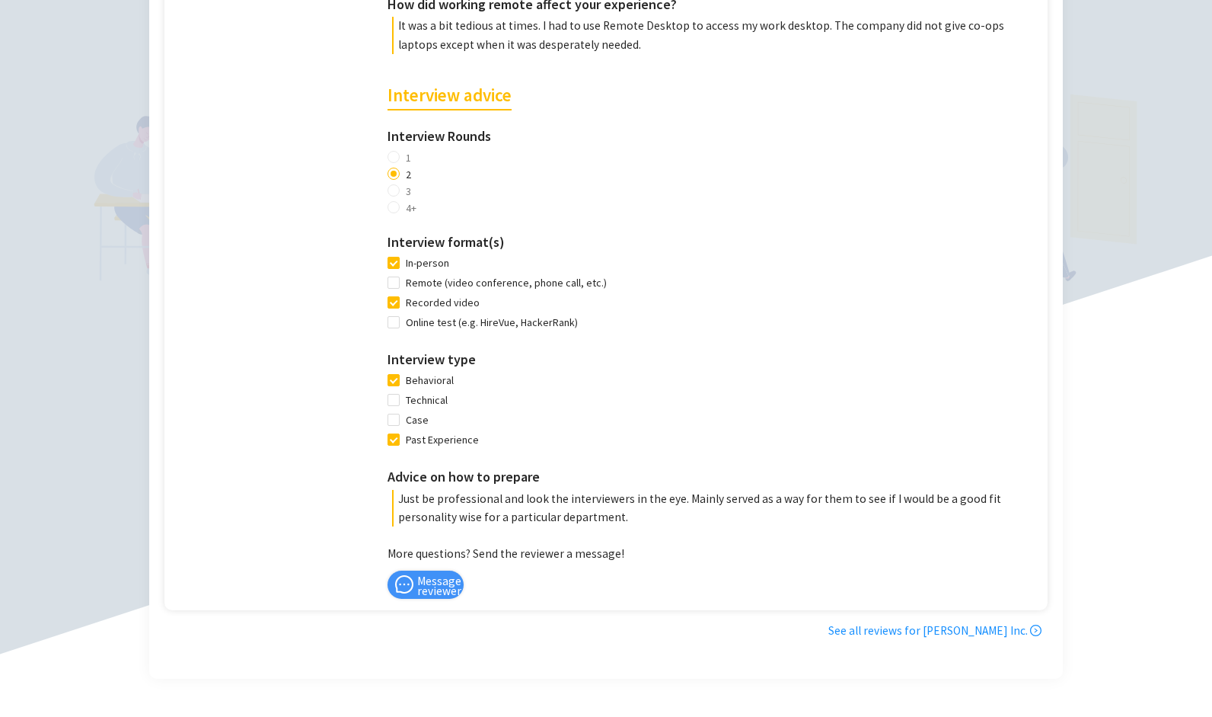  Describe the element at coordinates (714, 359) in the screenshot. I see `h3: Interview type` at that location.